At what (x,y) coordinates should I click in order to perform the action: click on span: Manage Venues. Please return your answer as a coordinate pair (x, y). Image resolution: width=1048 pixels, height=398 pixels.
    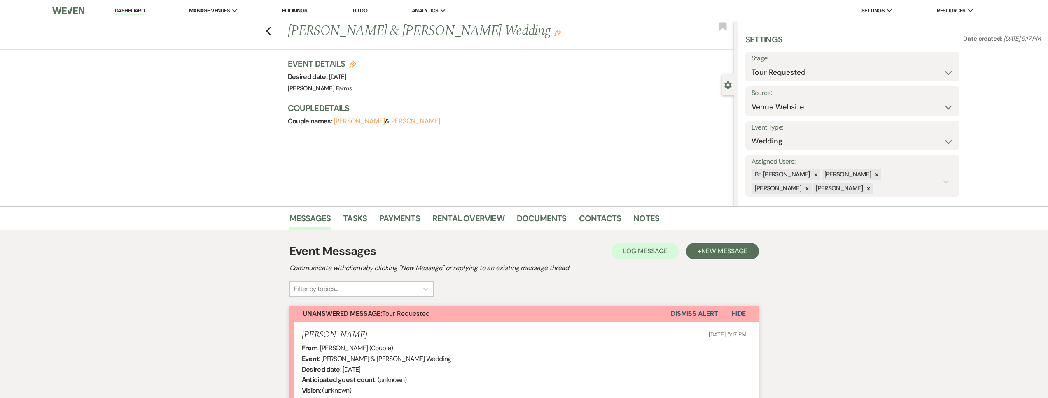
    Looking at the image, I should click on (209, 11).